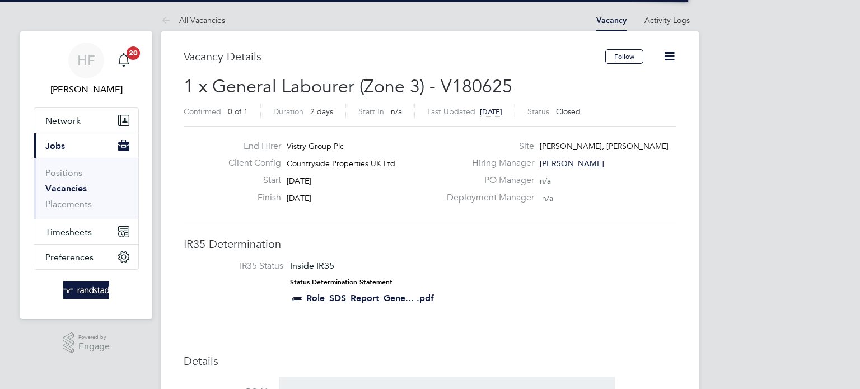  Describe the element at coordinates (430, 244) in the screenshot. I see `h3: IR35 Determination` at that location.